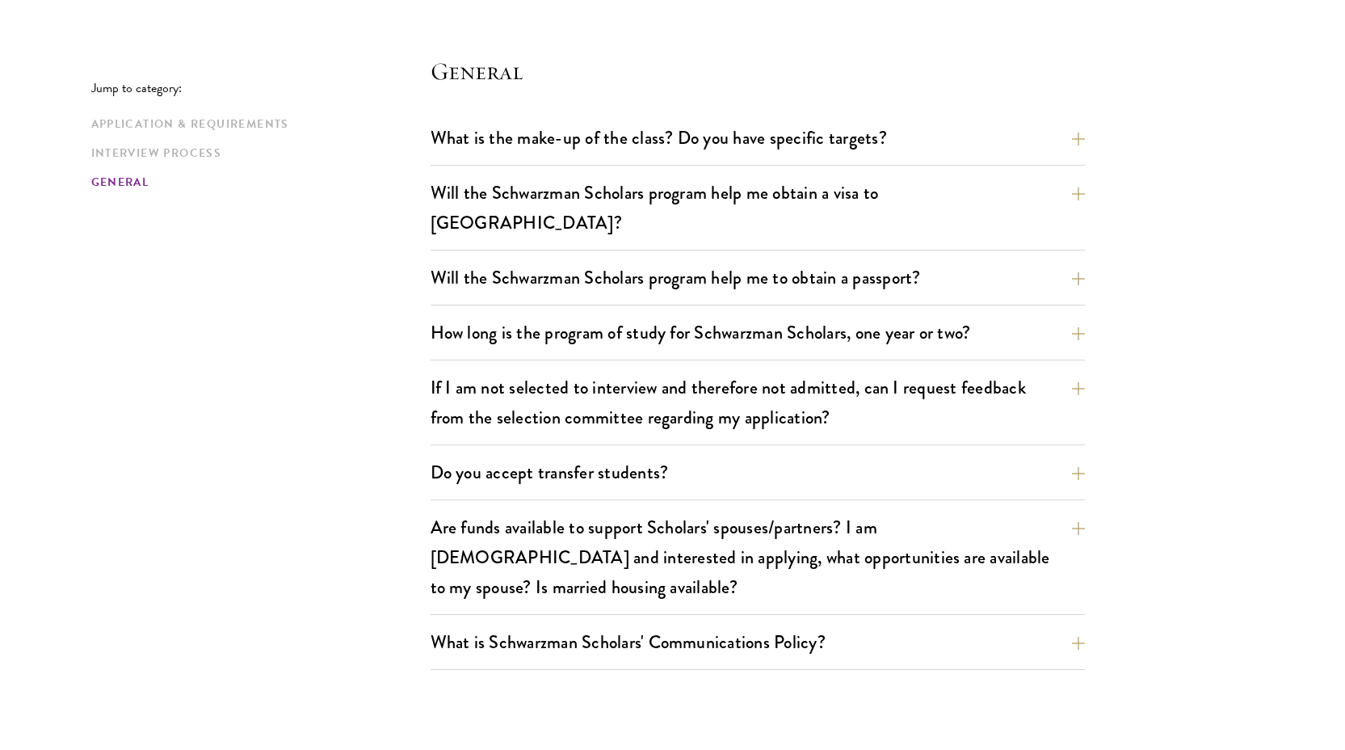 This screenshot has height=750, width=1345. I want to click on a: General, so click(256, 182).